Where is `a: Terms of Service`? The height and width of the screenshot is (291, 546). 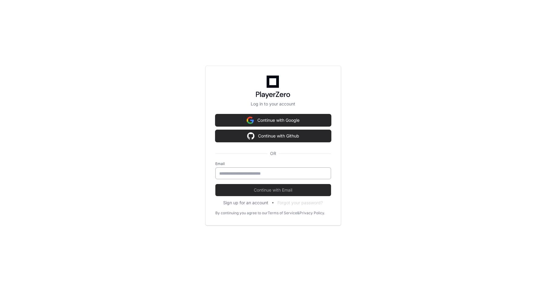 a: Terms of Service is located at coordinates (282, 213).